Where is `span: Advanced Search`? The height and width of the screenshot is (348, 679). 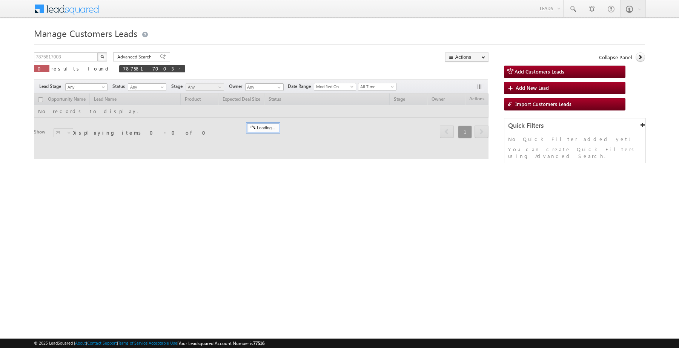 span: Advanced Search is located at coordinates (136, 57).